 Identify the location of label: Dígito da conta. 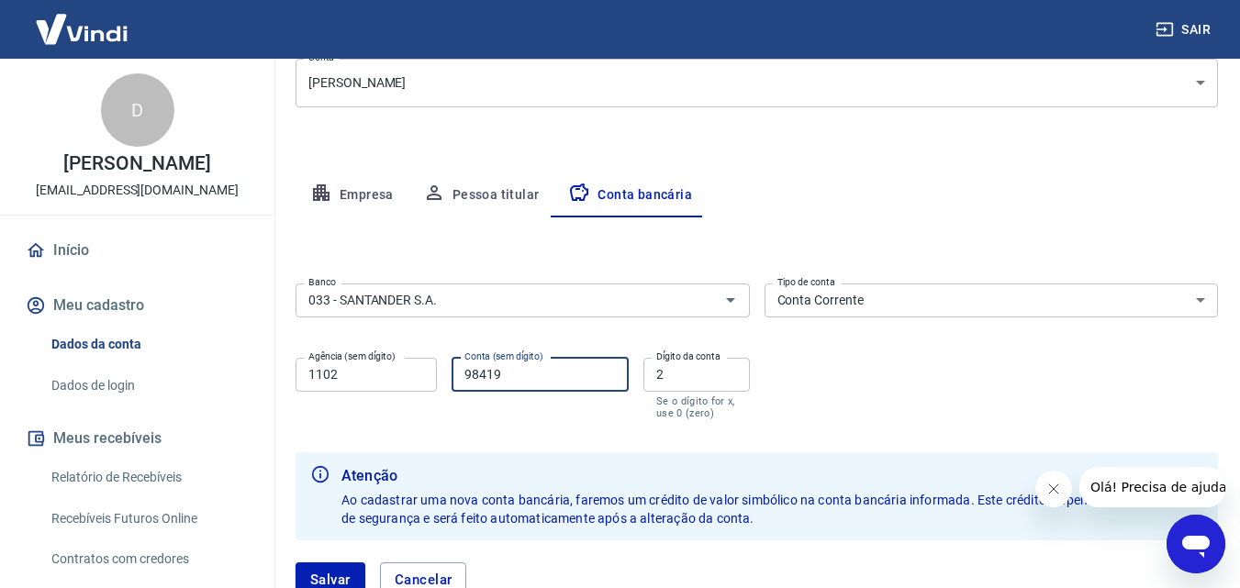
(688, 356).